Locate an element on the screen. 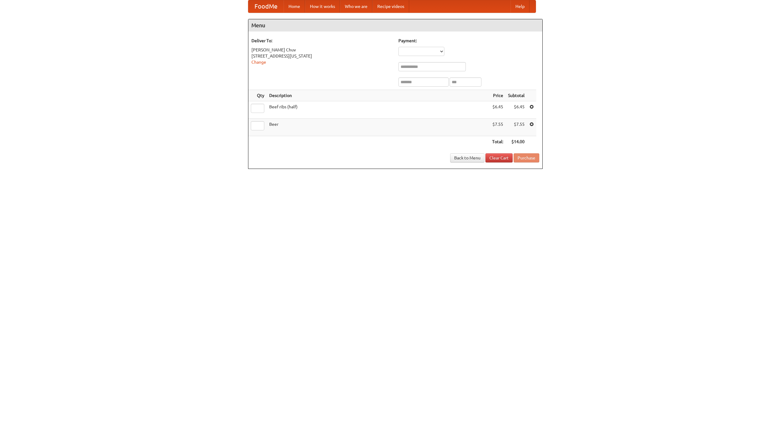 Image resolution: width=784 pixels, height=433 pixels. th: Qty is located at coordinates (258, 96).